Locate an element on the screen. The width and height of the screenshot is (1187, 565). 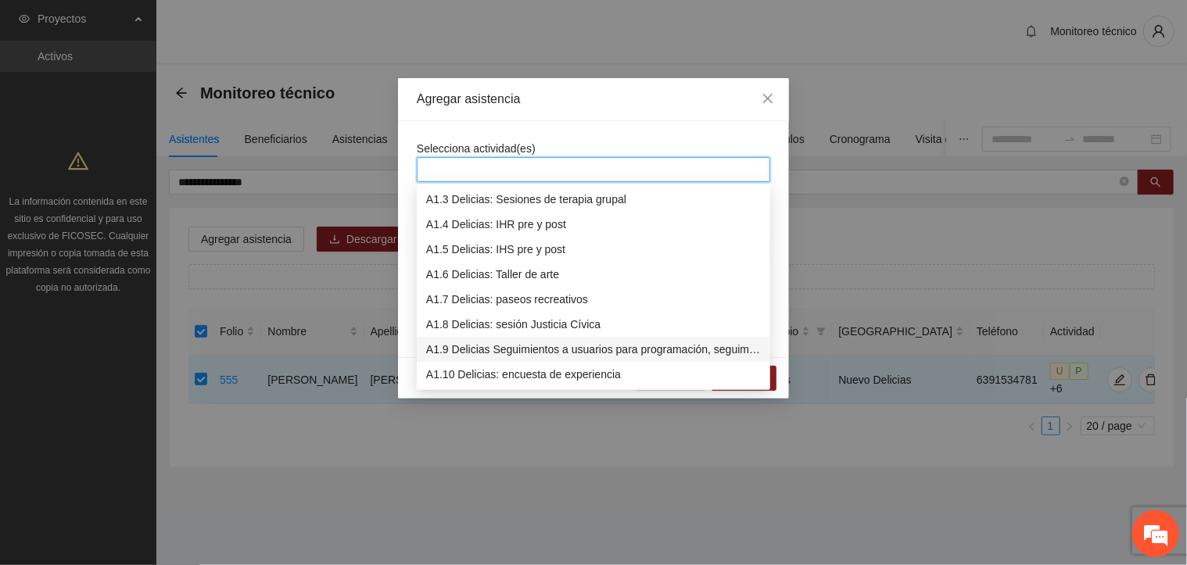
div: A1.9 Delicias Seguimientos a usuarios para programación, seguimiento y canalización. is located at coordinates (594, 350).